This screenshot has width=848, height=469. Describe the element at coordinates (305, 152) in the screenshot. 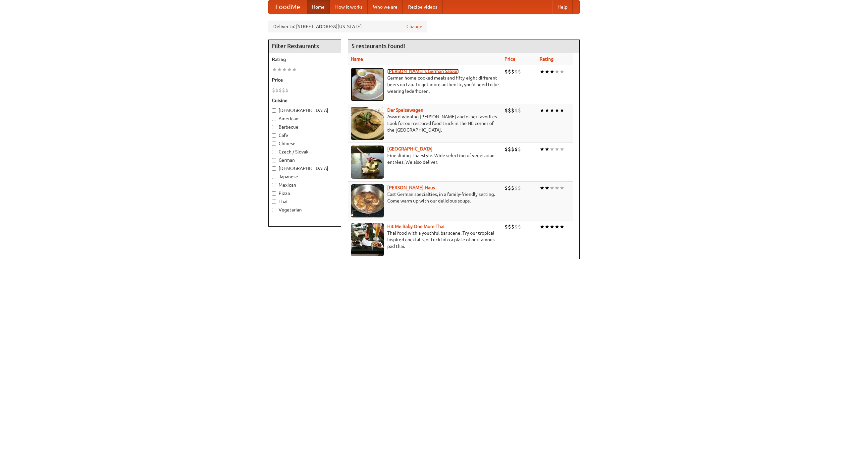

I see `label: Czech / Slovak` at that location.